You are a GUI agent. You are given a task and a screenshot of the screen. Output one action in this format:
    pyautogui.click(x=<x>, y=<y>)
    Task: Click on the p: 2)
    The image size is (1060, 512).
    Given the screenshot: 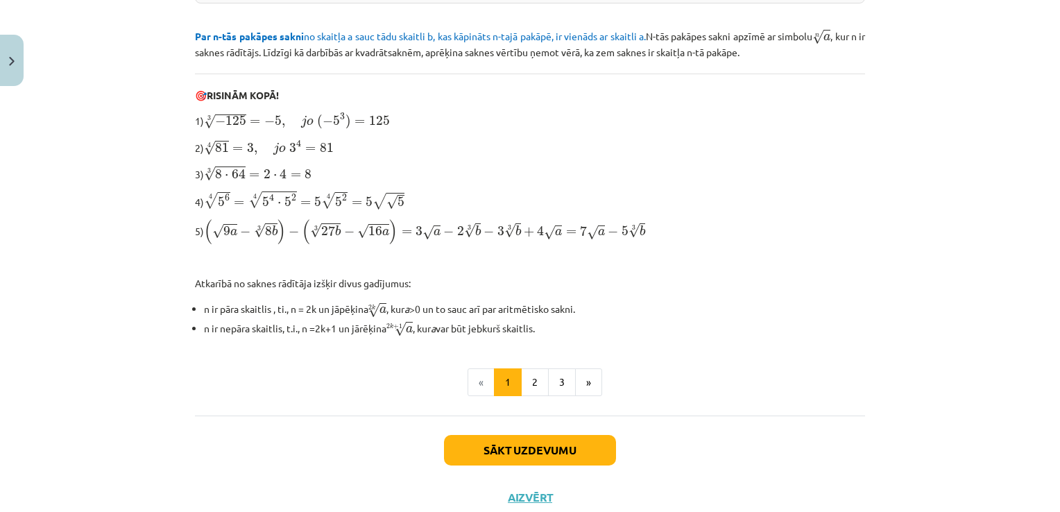 What is the action you would take?
    pyautogui.click(x=530, y=147)
    